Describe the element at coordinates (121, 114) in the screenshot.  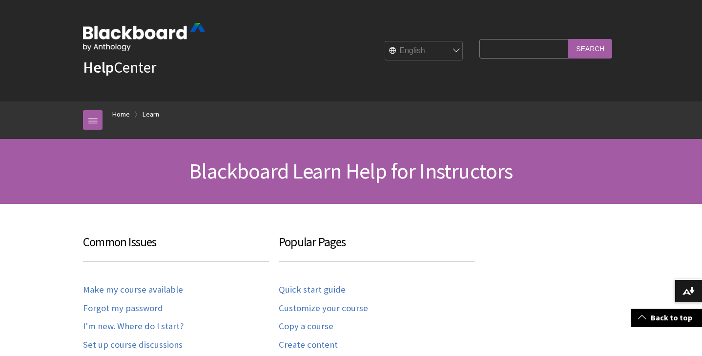
I see `a: Home` at that location.